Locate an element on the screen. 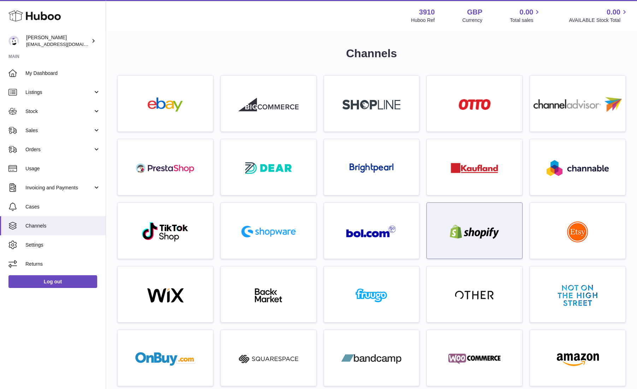  img: bandcamp is located at coordinates (371, 359).